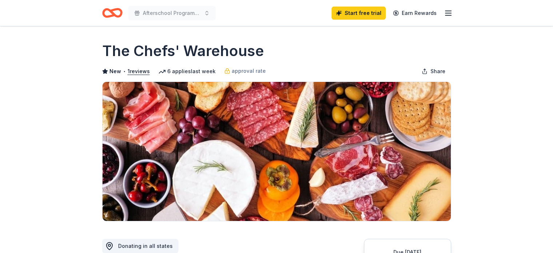  I want to click on button: Afterschool Programming Snacks, so click(172, 13).